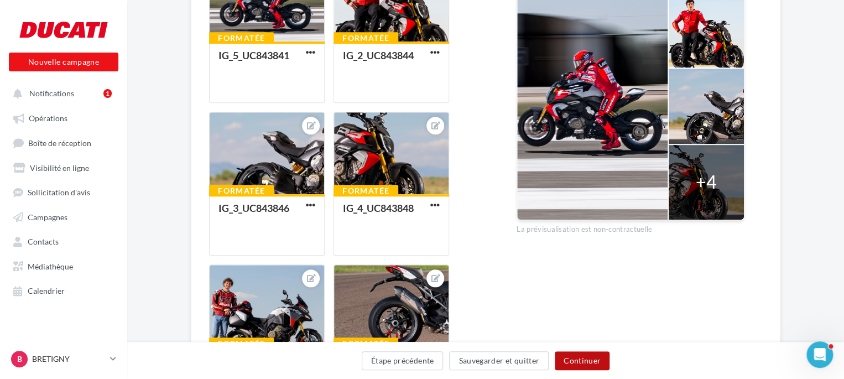 The image size is (844, 379). What do you see at coordinates (64, 117) in the screenshot?
I see `a: Opérations` at bounding box center [64, 117].